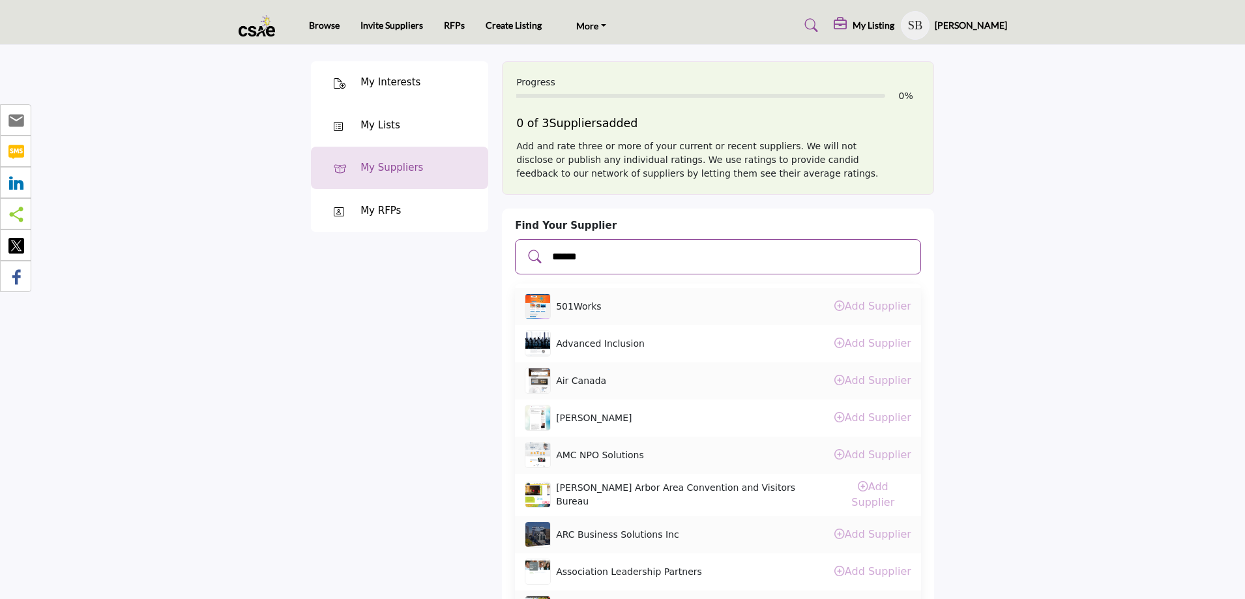 Image resolution: width=1245 pixels, height=599 pixels. Describe the element at coordinates (324, 25) in the screenshot. I see `a: Browse` at that location.